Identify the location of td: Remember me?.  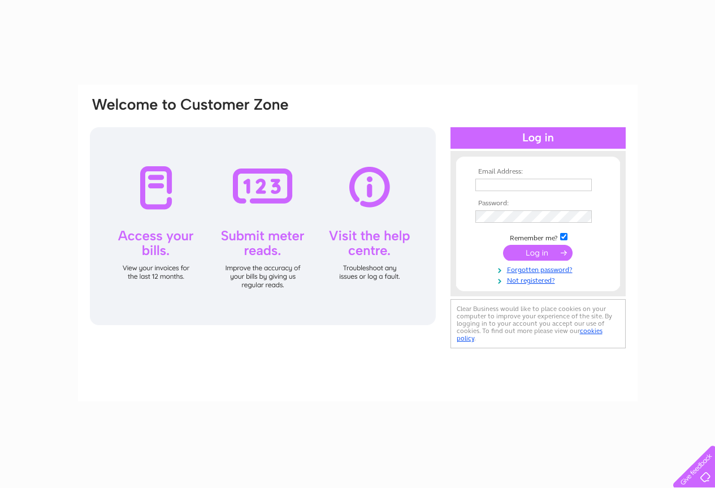
(538, 237).